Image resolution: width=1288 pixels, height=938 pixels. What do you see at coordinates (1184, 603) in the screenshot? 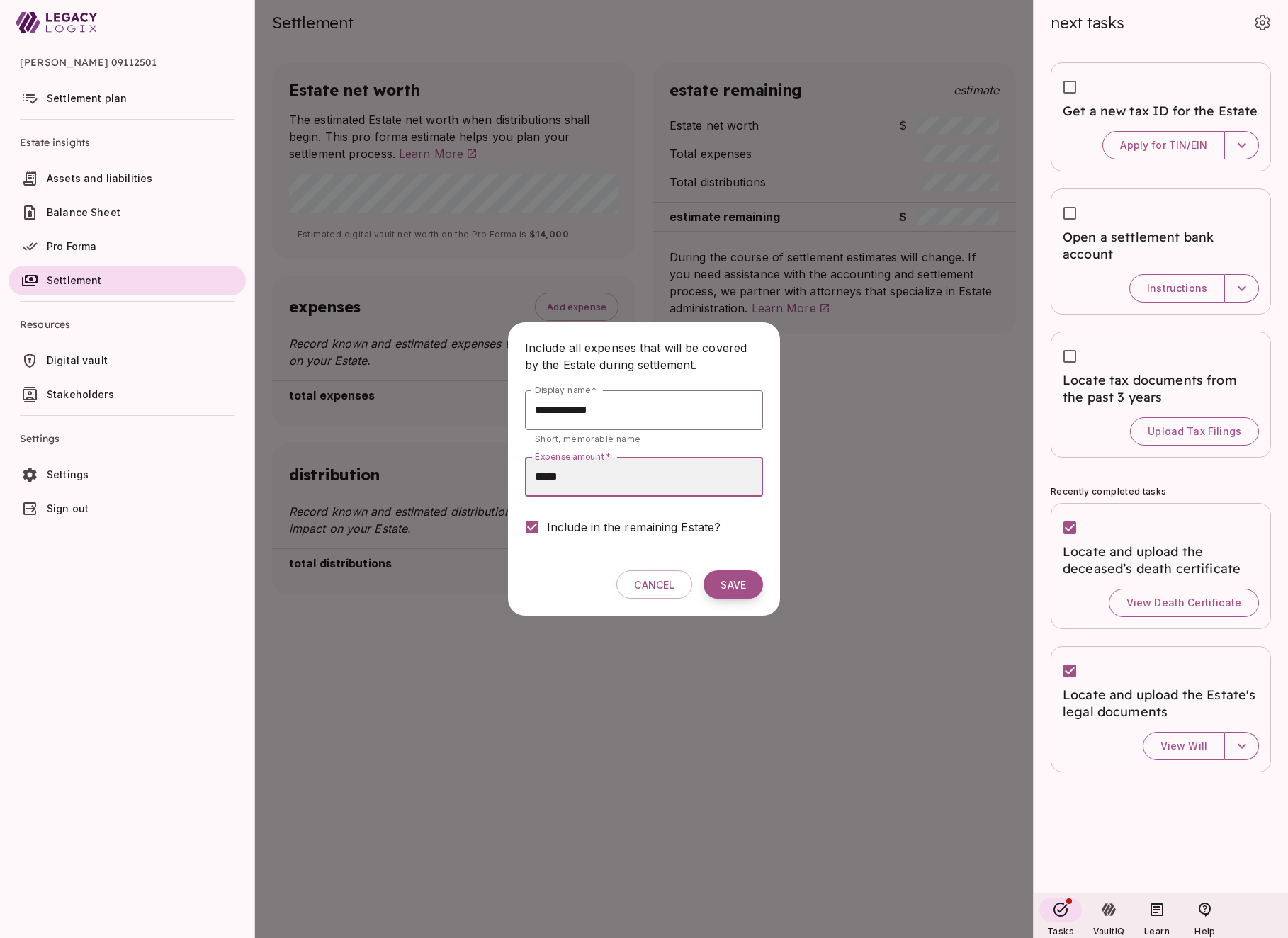
I see `span: View Death Certificate` at bounding box center [1184, 603].